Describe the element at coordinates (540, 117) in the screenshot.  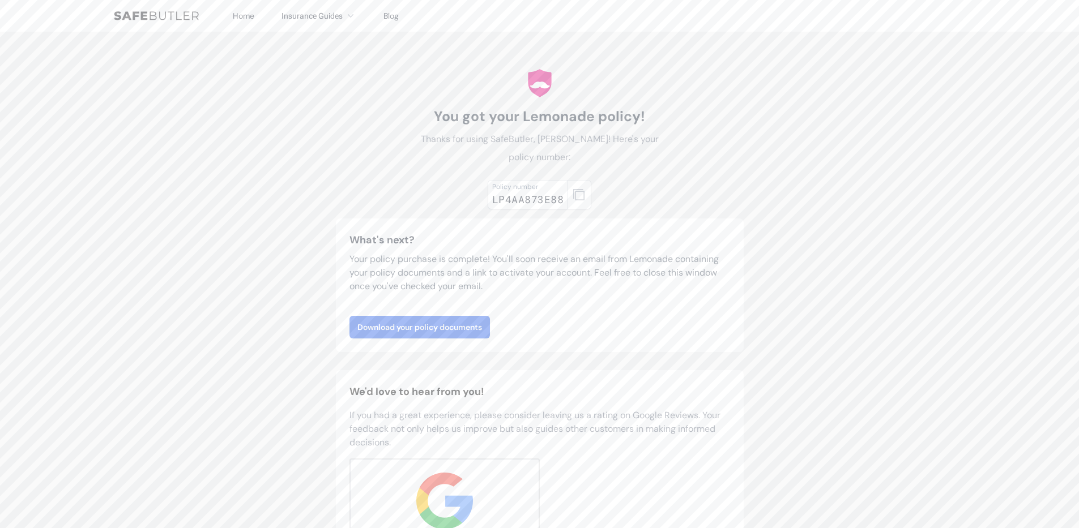
I see `h1: You got your Lemonade policy!` at that location.